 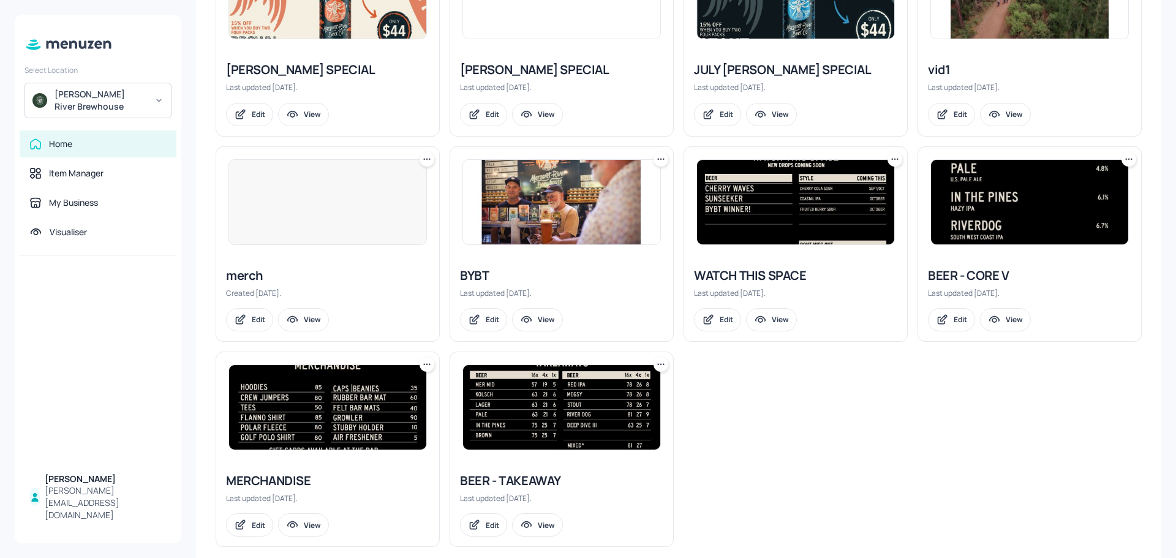 What do you see at coordinates (328, 276) in the screenshot?
I see `div: merch` at bounding box center [328, 276].